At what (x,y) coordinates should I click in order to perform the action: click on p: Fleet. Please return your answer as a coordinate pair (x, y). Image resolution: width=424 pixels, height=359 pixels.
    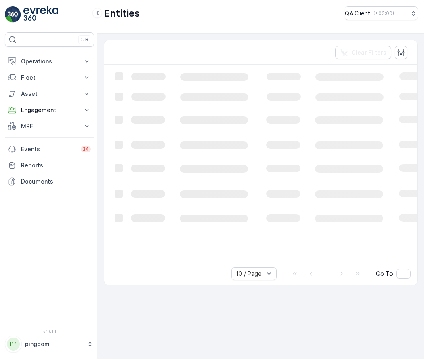
    Looking at the image, I should click on (49, 78).